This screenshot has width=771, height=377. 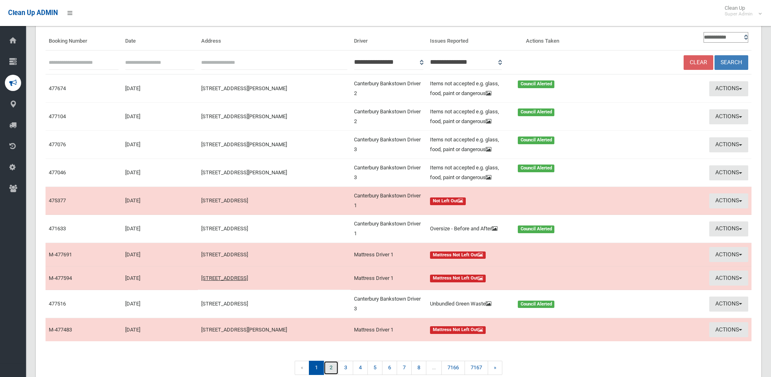 What do you see at coordinates (469, 229) in the screenshot?
I see `div: Oversize - Before and After` at bounding box center [469, 229].